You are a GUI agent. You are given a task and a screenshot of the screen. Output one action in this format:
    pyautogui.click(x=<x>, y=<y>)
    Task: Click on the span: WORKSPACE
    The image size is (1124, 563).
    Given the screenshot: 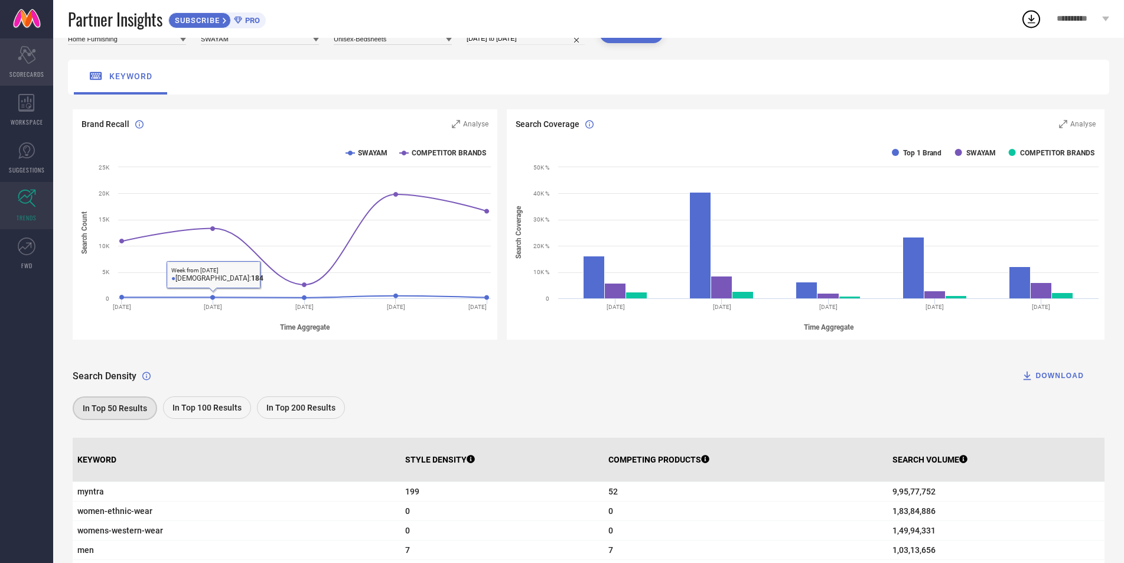 What is the action you would take?
    pyautogui.click(x=27, y=122)
    